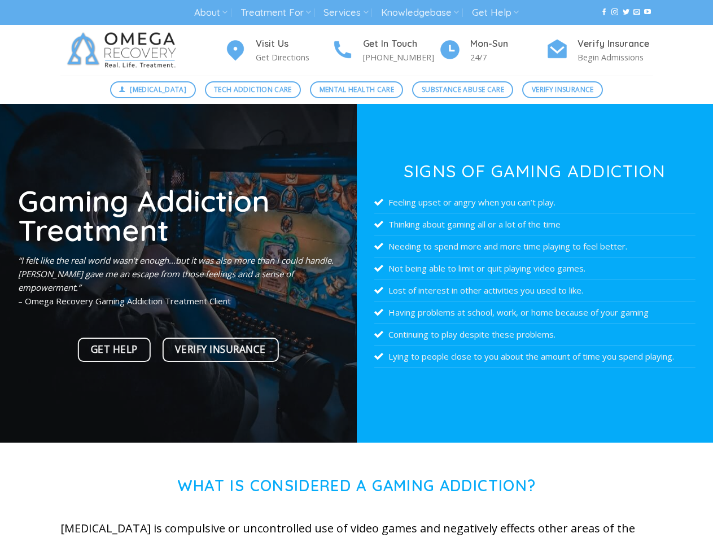 The height and width of the screenshot is (542, 713). Describe the element at coordinates (648, 12) in the screenshot. I see `a: Follow on YouTube` at that location.